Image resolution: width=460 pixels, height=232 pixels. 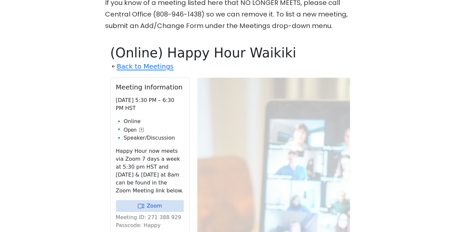 What do you see at coordinates (230, 53) in the screenshot?
I see `h1: (Online) Happy Hour Waikiki` at bounding box center [230, 53].